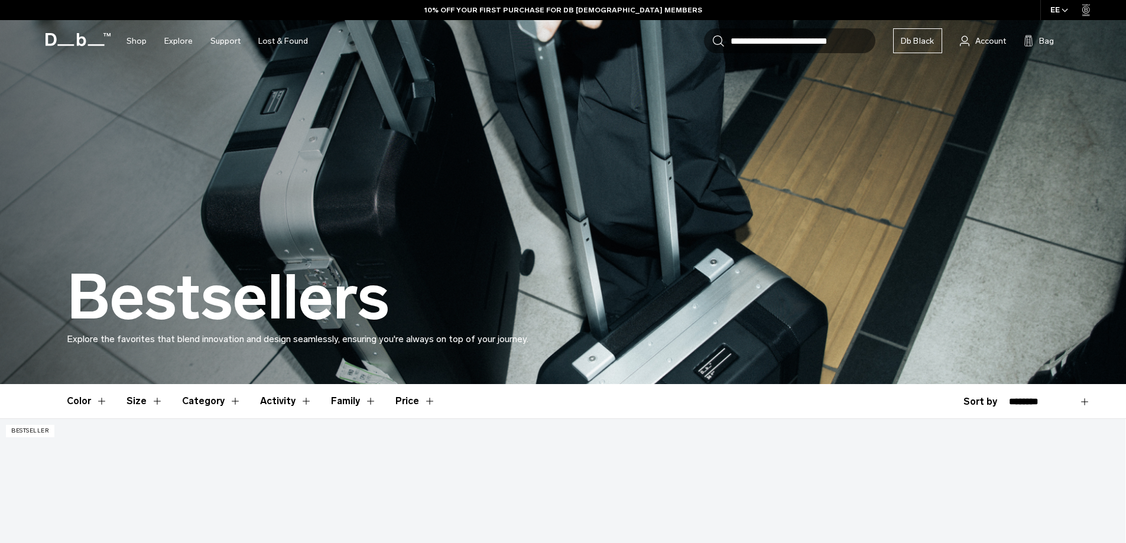 This screenshot has height=543, width=1126. What do you see at coordinates (415, 401) in the screenshot?
I see `button: Toggle Price` at bounding box center [415, 401].